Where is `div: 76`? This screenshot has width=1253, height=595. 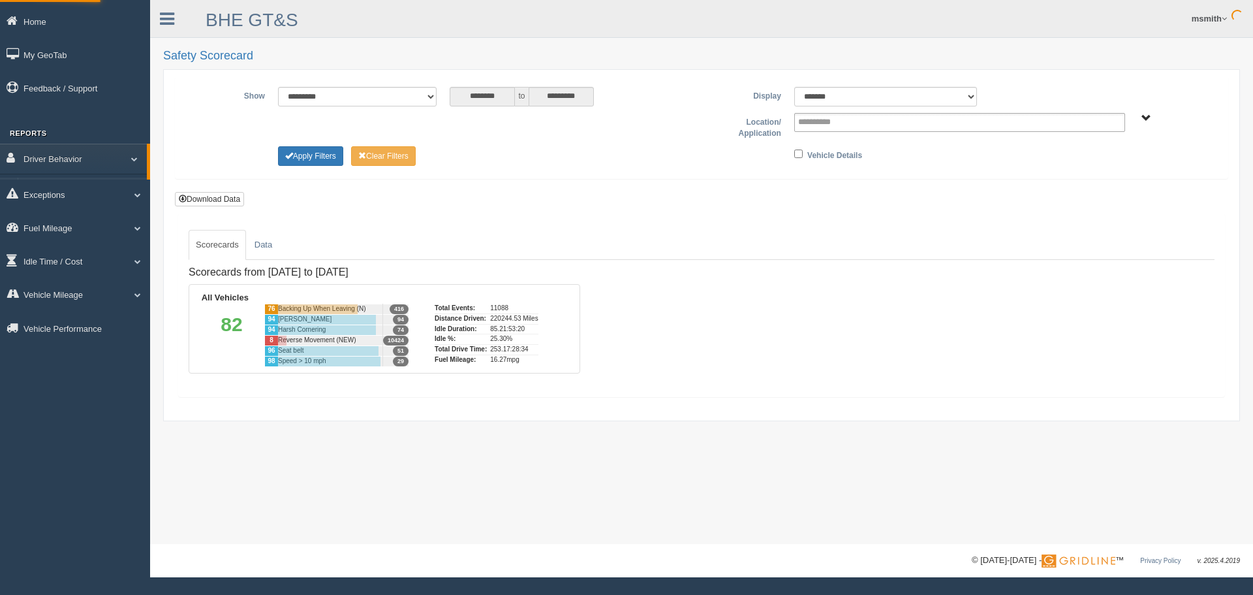 div: 76 is located at coordinates (271, 309).